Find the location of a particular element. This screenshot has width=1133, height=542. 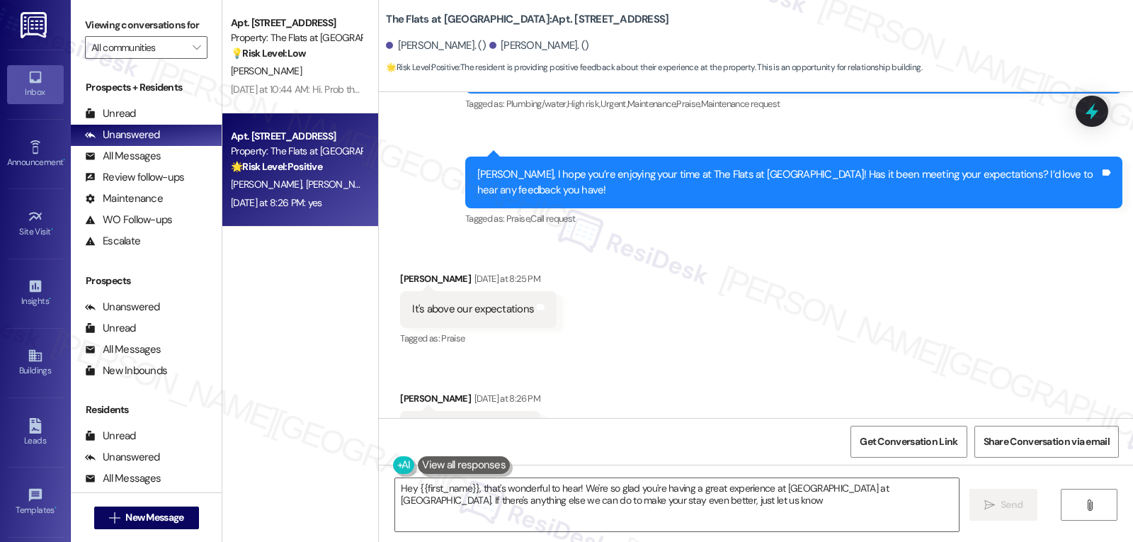

div: WO Follow-ups is located at coordinates (128, 220).